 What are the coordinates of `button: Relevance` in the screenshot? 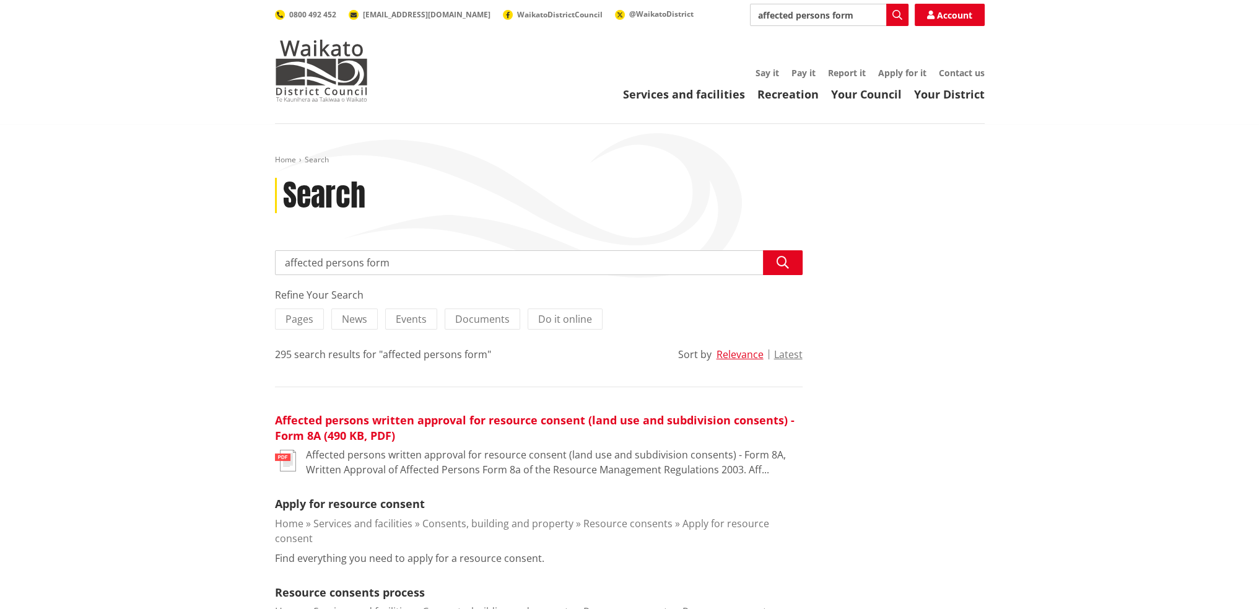 It's located at (740, 354).